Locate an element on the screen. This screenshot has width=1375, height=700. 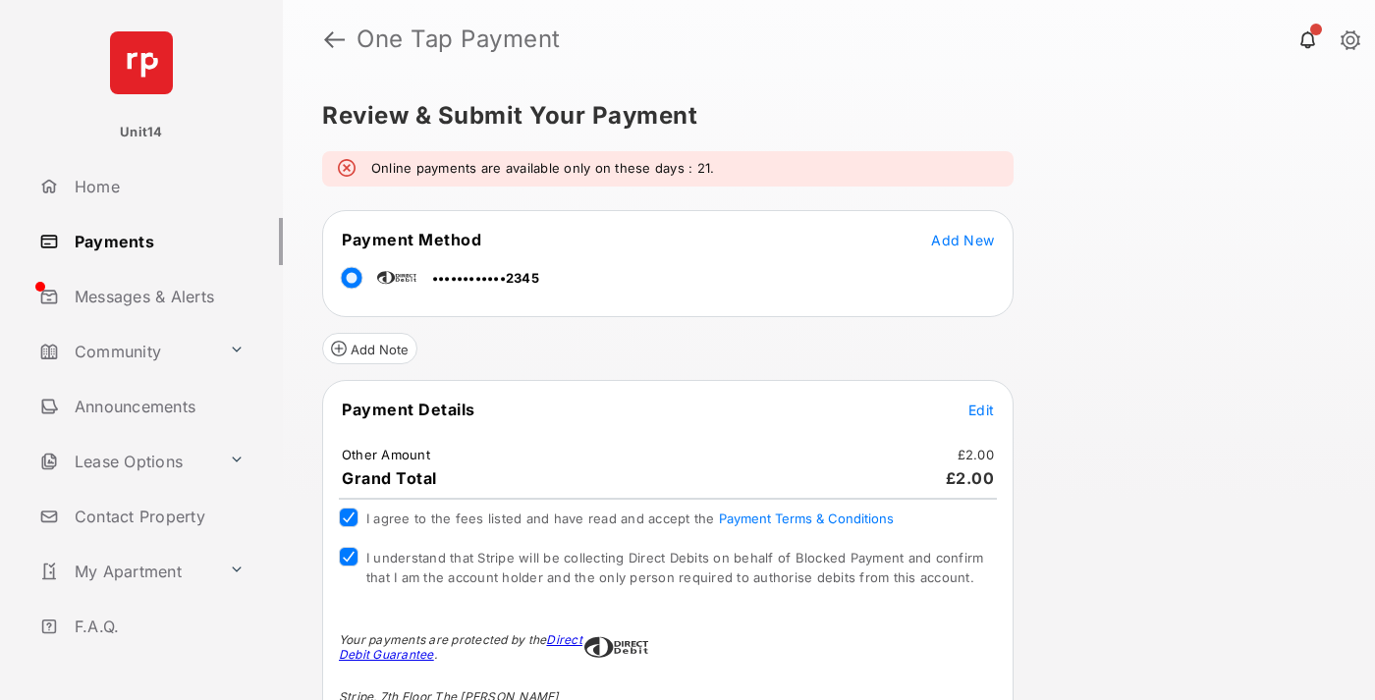
em: Online payments are available only on these days : 21. is located at coordinates (542, 169).